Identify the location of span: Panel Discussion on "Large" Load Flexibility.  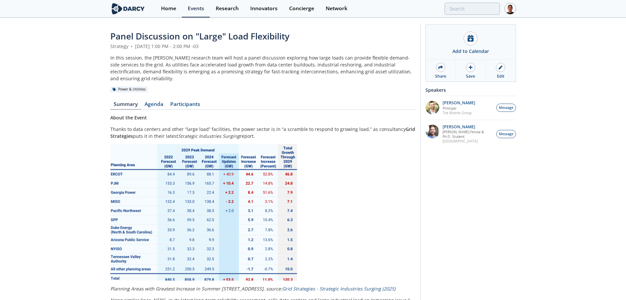
(200, 36).